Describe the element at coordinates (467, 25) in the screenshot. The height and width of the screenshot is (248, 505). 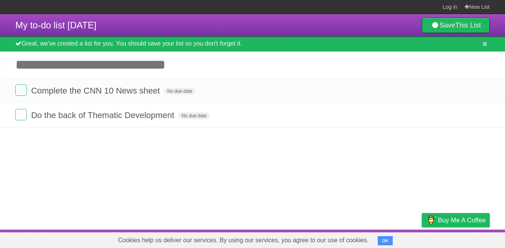
I see `b: This List` at that location.